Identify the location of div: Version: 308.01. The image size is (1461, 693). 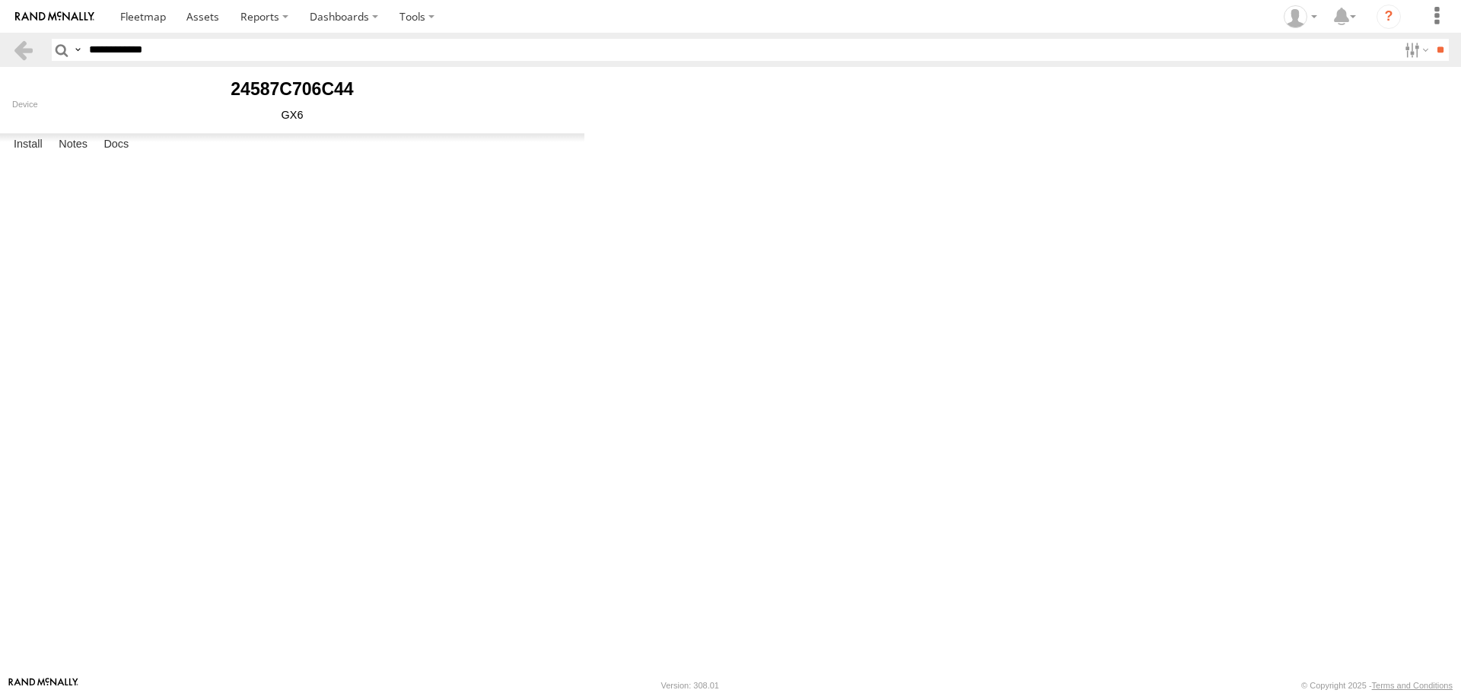
(690, 686).